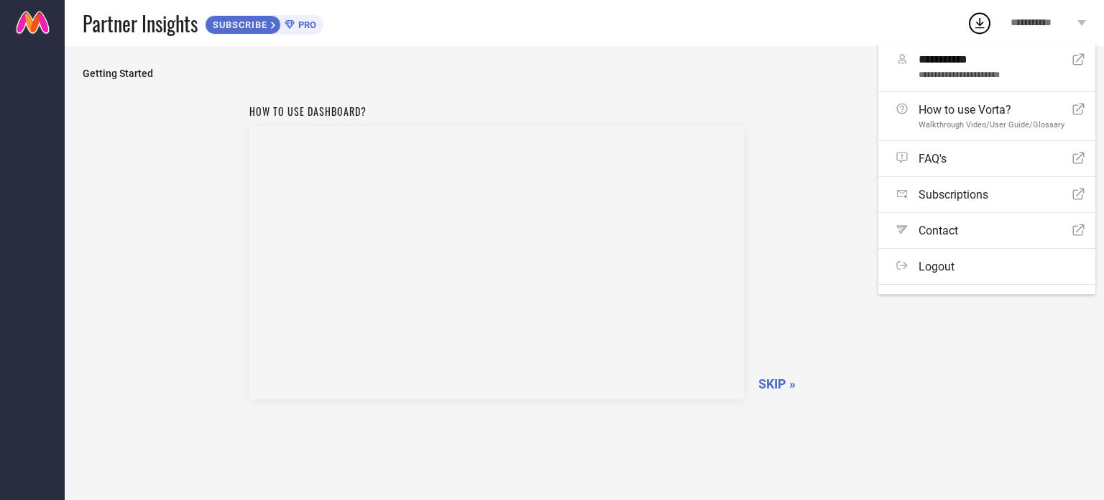  Describe the element at coordinates (585, 73) in the screenshot. I see `span: Getting Started` at that location.